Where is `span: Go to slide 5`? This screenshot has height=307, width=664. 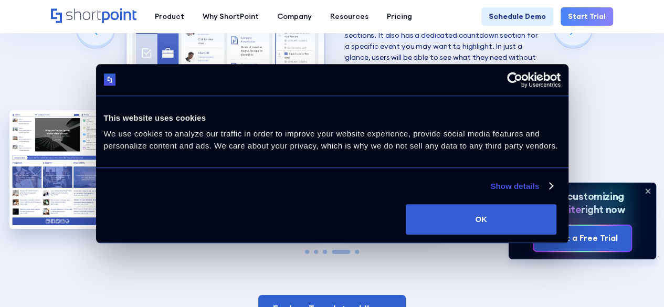 span: Go to slide 5 is located at coordinates (357, 252).